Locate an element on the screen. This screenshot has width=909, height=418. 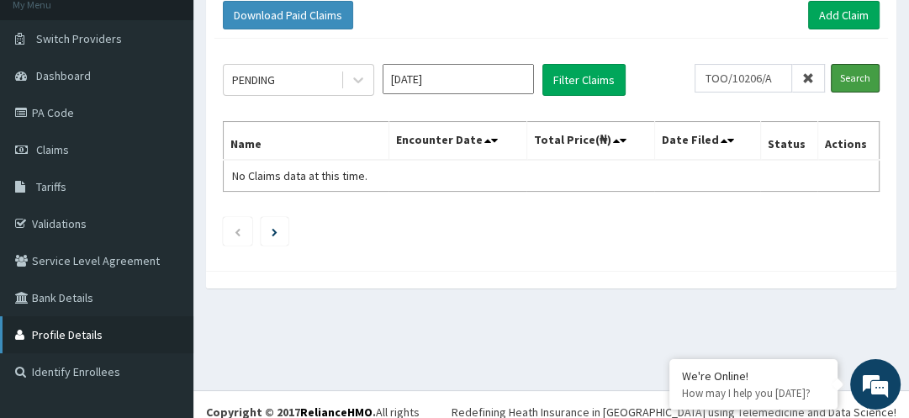
div: PENDING is located at coordinates (253, 80).